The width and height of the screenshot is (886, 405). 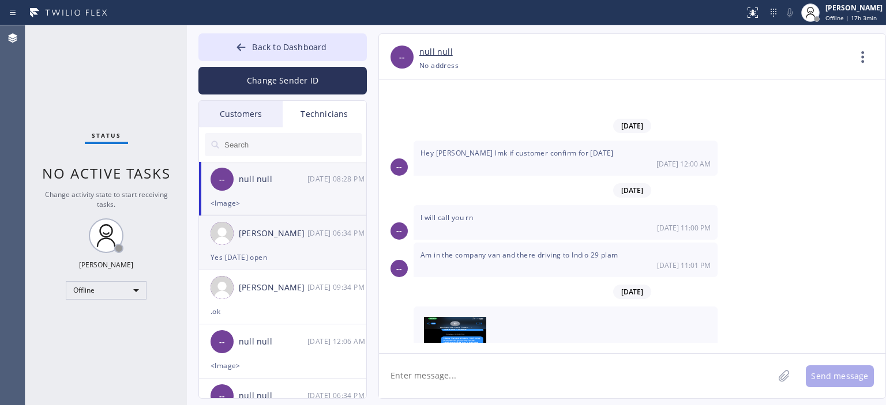 I want to click on div: 08/26/2025 9:34 AM, so click(x=337, y=233).